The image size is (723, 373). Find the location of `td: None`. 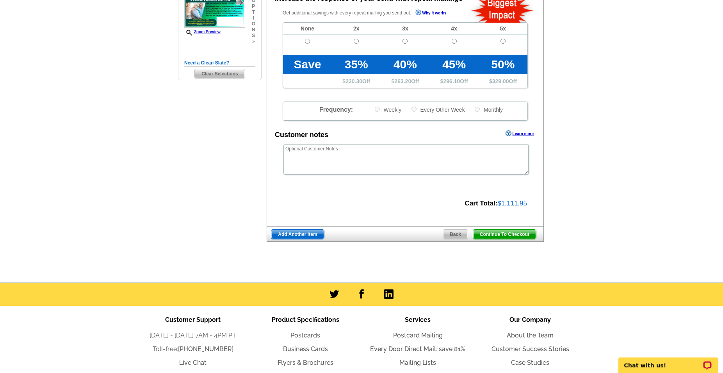

td: None is located at coordinates (307, 28).